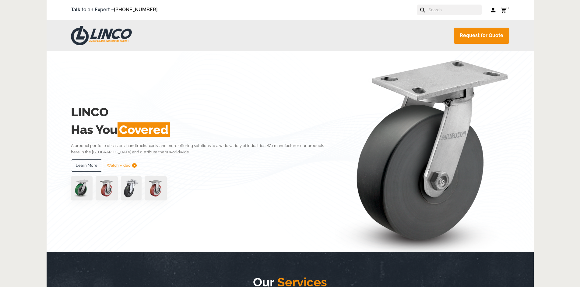 The image size is (580, 287). I want to click on span: Covered, so click(144, 130).